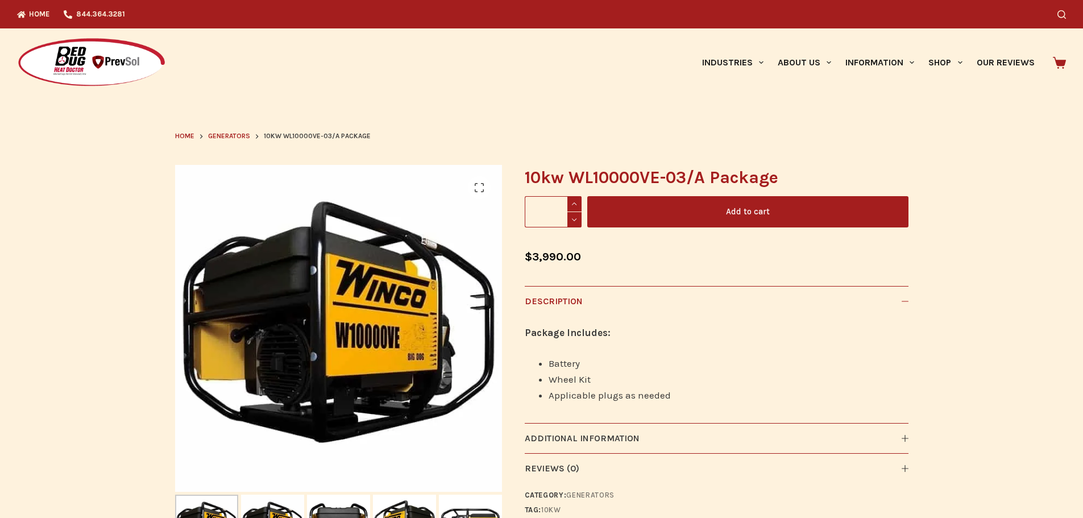 This screenshot has width=1083, height=518. Describe the element at coordinates (729, 395) in the screenshot. I see `li: Applicable plugs as needed` at that location.